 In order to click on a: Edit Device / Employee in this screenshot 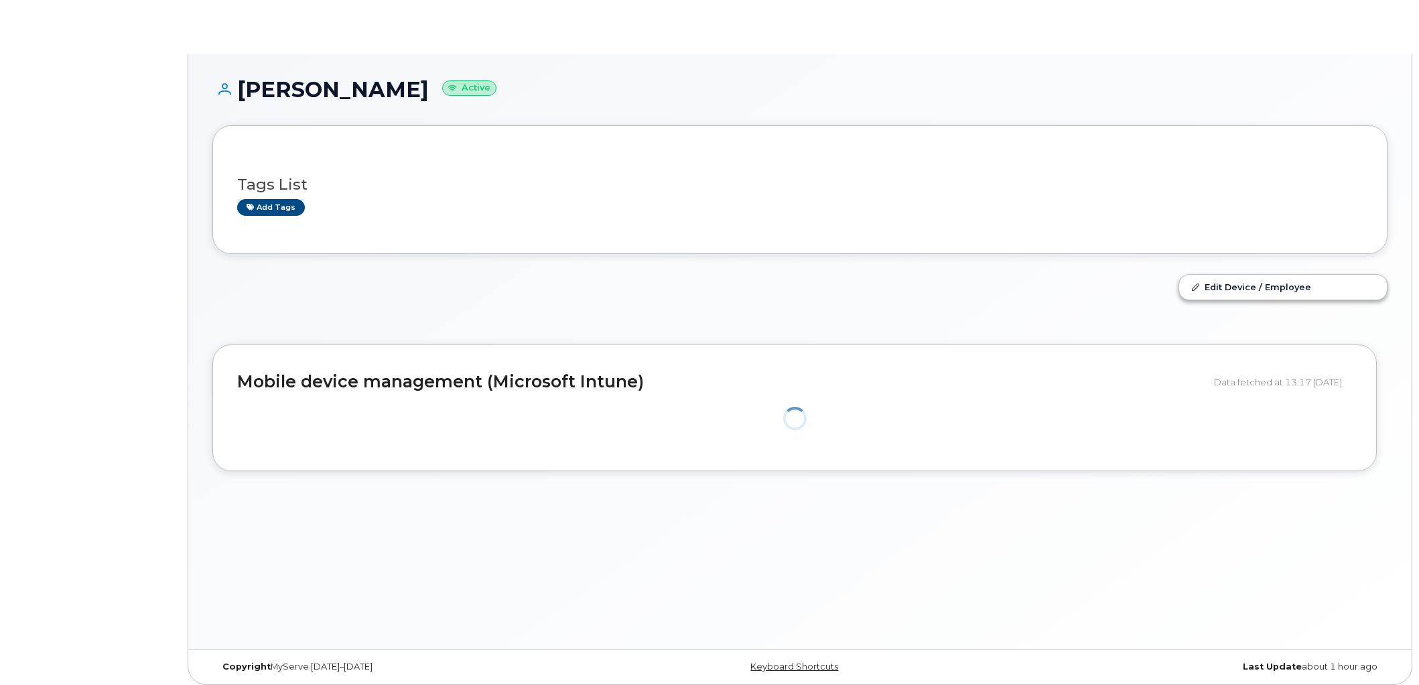, I will do `click(1283, 287)`.